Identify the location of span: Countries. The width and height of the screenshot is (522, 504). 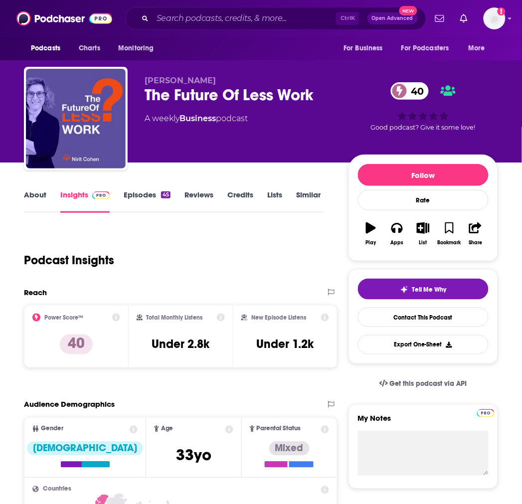
(57, 489).